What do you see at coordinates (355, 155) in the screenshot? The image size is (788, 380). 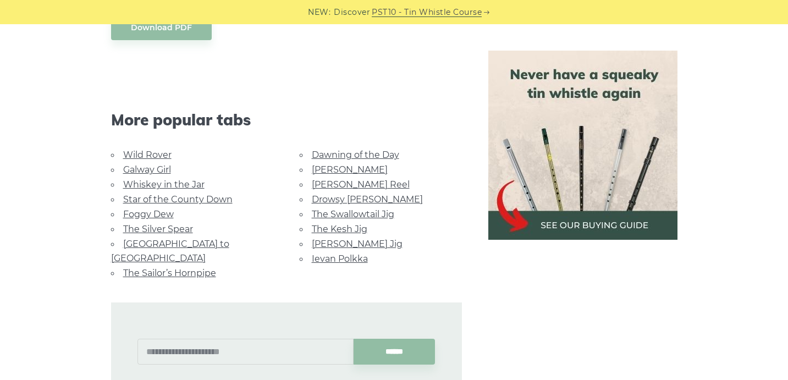 I see `a: Dawning of the Day` at bounding box center [355, 155].